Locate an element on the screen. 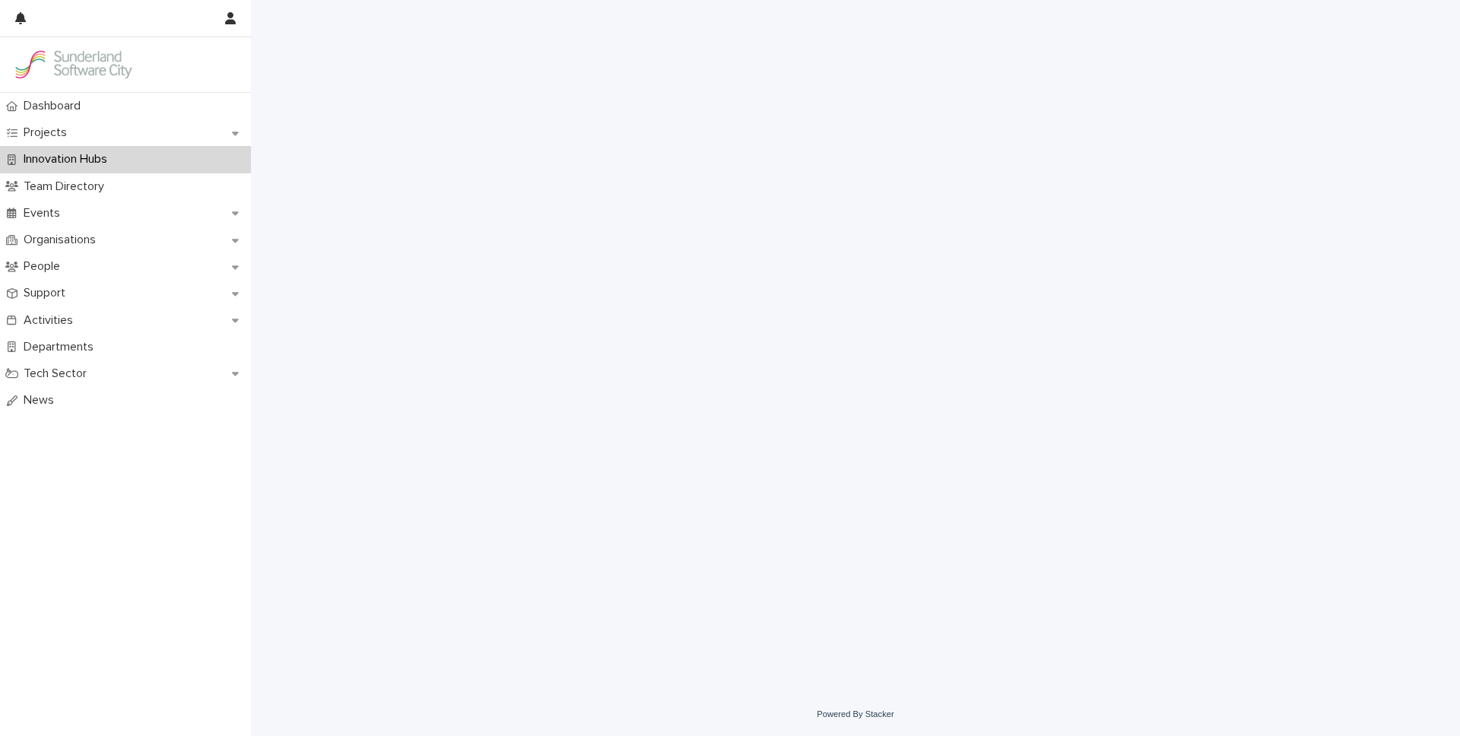  p: Departments is located at coordinates (62, 347).